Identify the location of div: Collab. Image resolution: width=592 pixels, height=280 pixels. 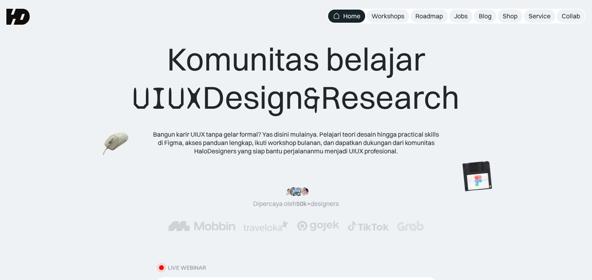
(571, 16).